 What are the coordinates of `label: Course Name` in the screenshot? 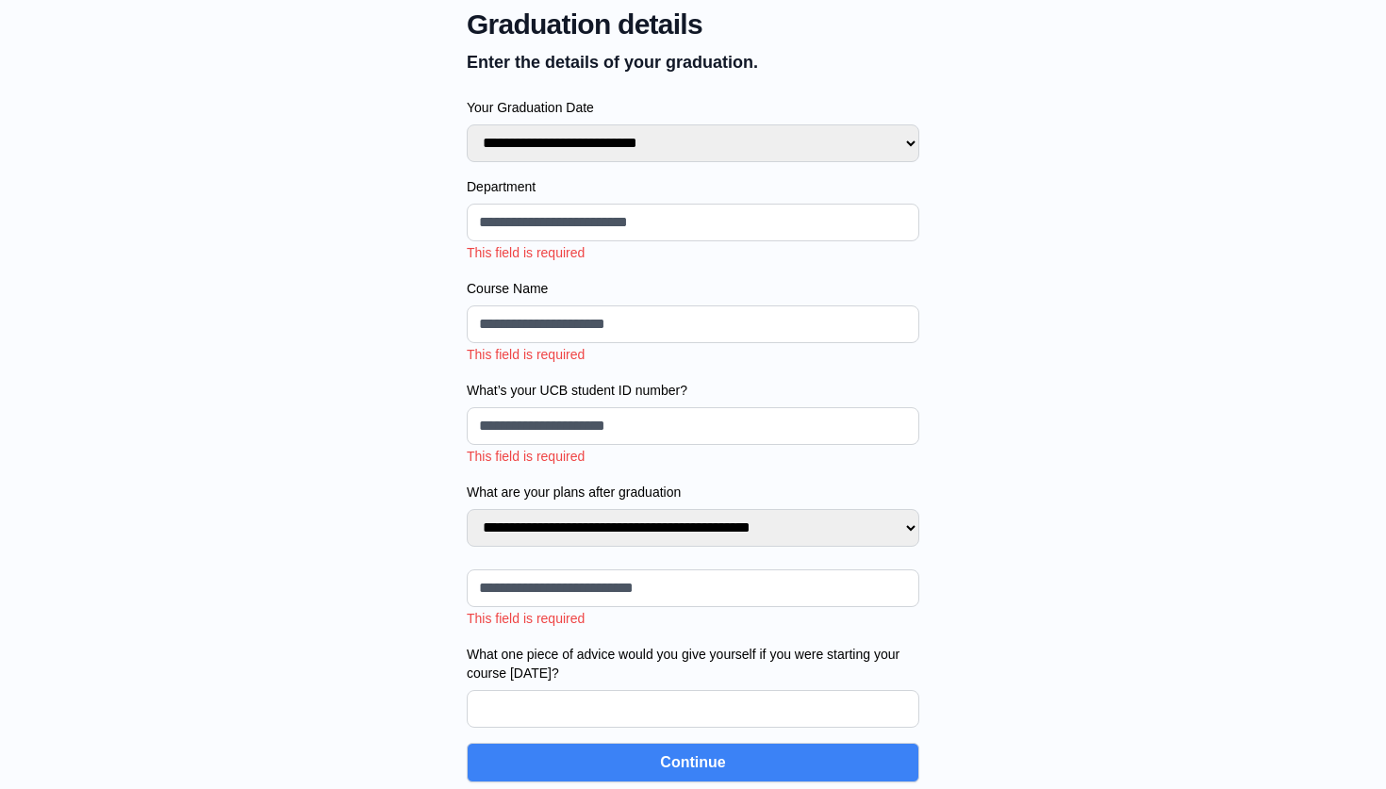 It's located at (693, 288).